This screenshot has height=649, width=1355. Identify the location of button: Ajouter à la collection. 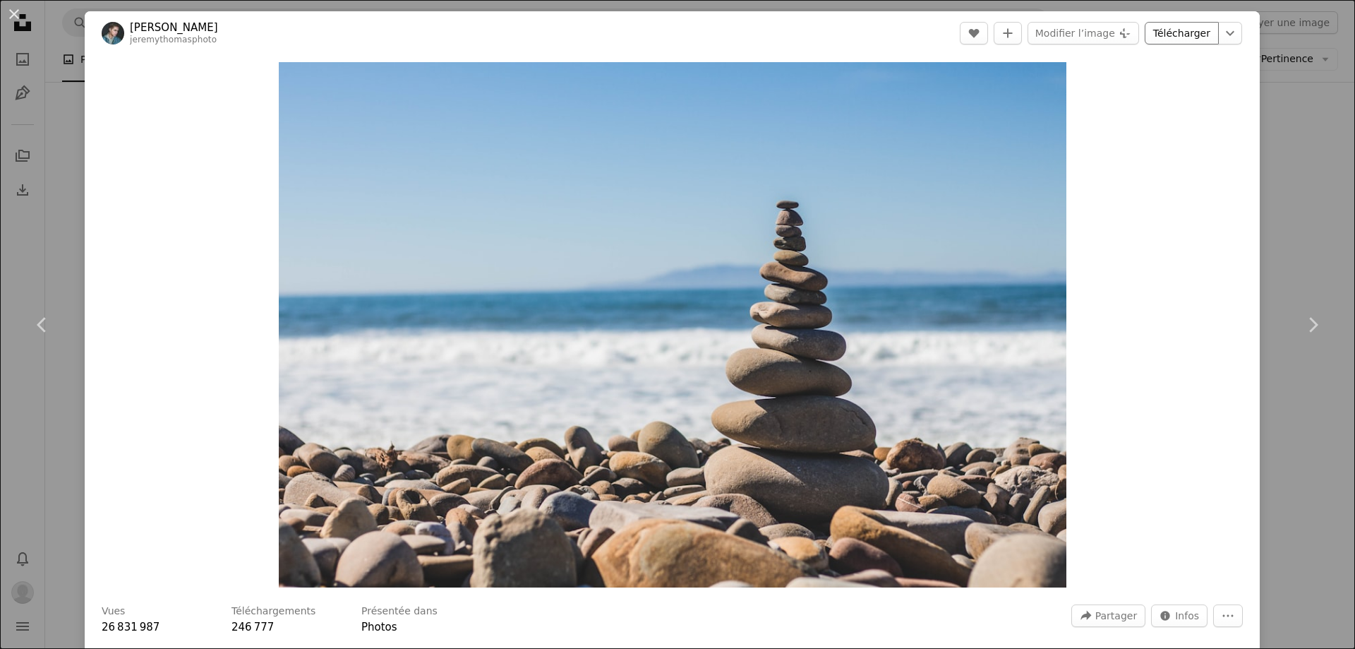
(1008, 33).